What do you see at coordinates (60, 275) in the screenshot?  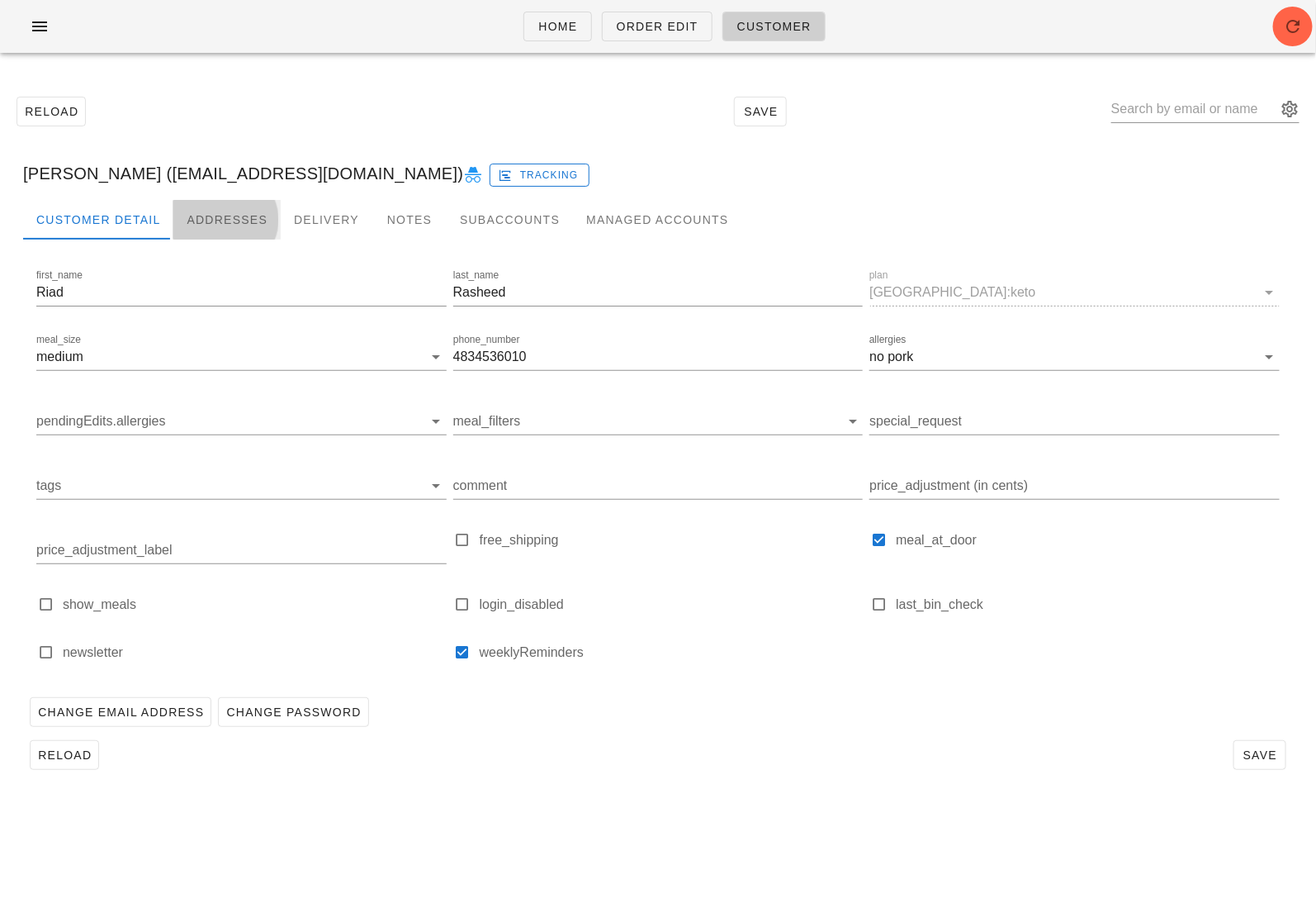 I see `label: first_name` at bounding box center [60, 275].